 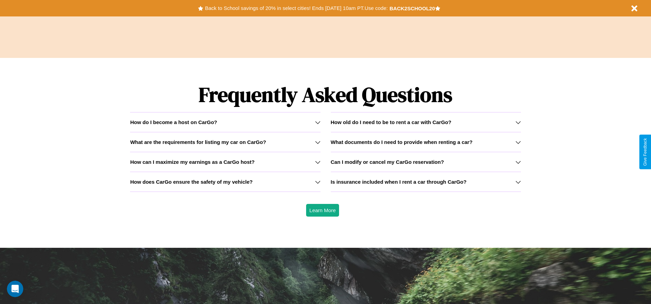 I want to click on h3: How does CarGo ensure the safety of my vehicle?, so click(x=191, y=182).